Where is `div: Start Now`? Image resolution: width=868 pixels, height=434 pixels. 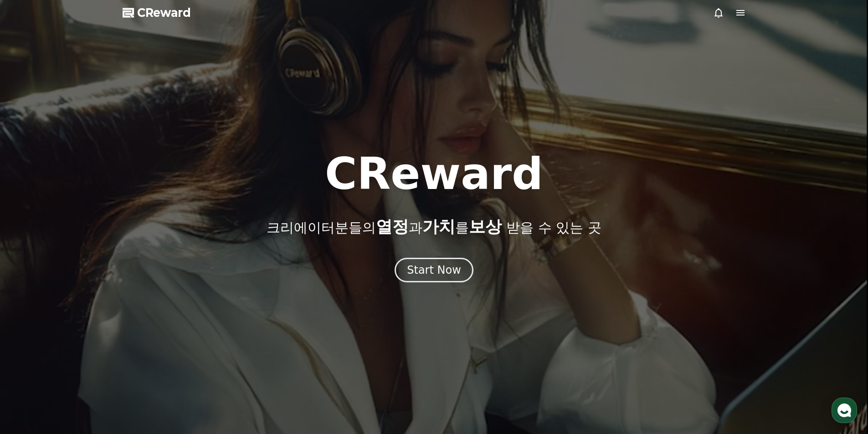
div: Start Now is located at coordinates (434, 270).